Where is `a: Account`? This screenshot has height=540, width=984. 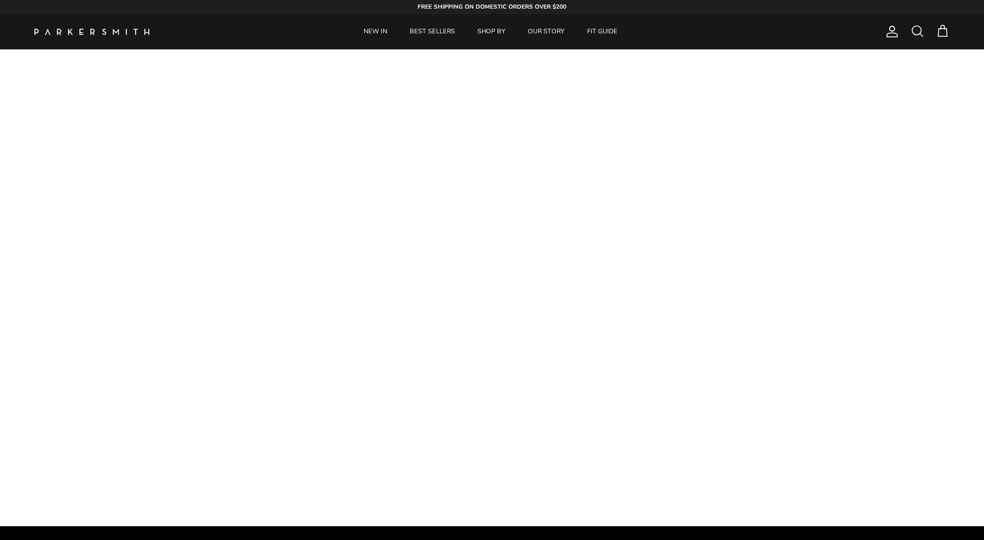 a: Account is located at coordinates (890, 32).